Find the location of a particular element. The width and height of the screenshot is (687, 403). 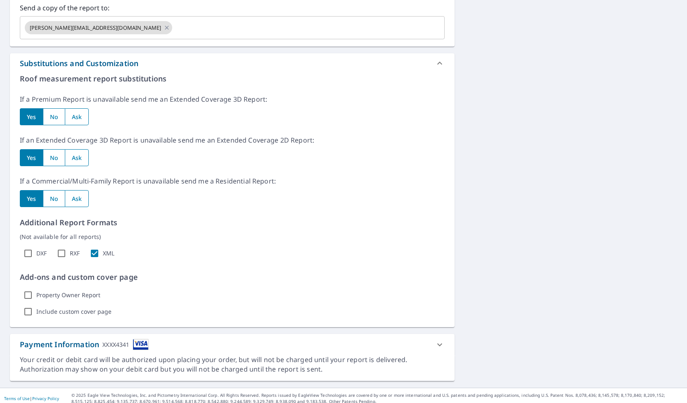

label: XML is located at coordinates (109, 253).